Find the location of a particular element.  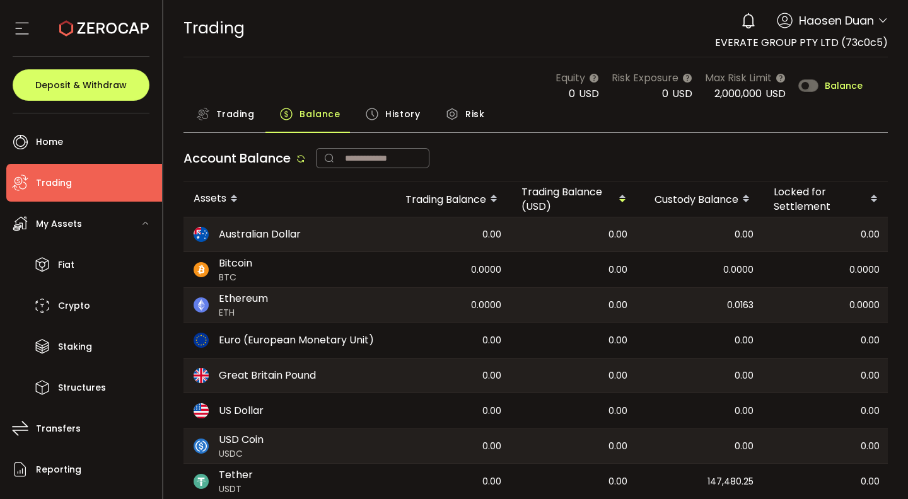

div: Chat Widget is located at coordinates (833, 431).